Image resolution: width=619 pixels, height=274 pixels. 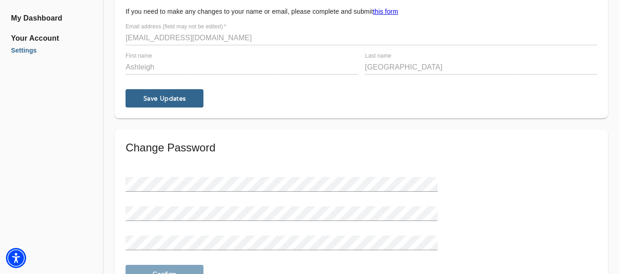 What do you see at coordinates (378, 56) in the screenshot?
I see `label: Last name` at bounding box center [378, 56].